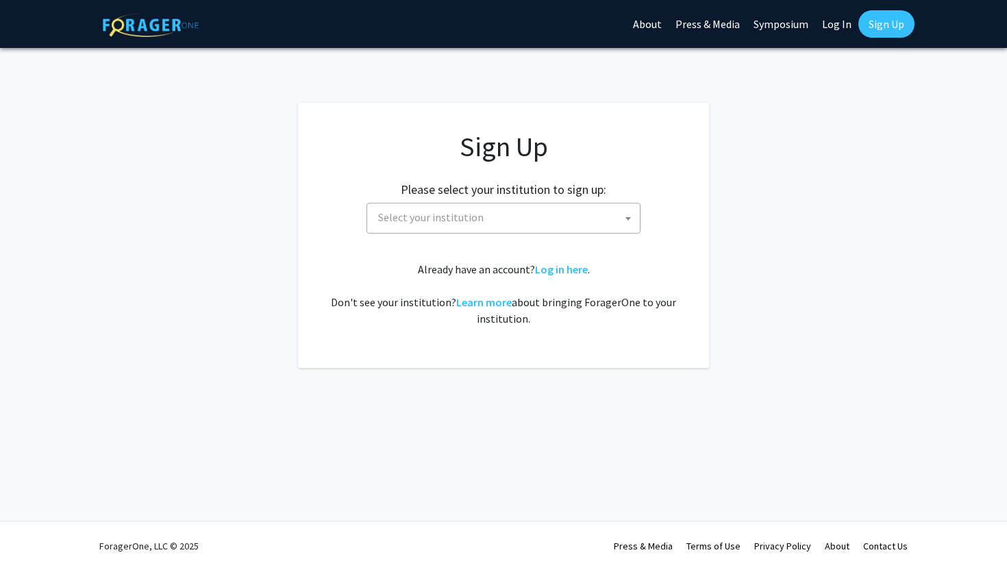  Describe the element at coordinates (151, 25) in the screenshot. I see `img: ForagerOne Logo` at that location.